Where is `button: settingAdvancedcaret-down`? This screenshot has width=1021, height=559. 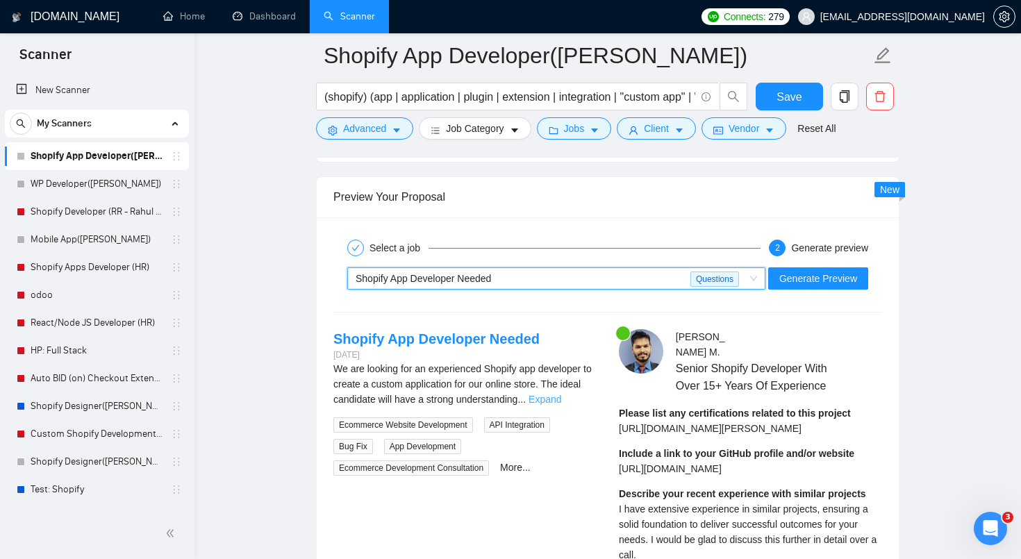 button: settingAdvancedcaret-down is located at coordinates (365, 128).